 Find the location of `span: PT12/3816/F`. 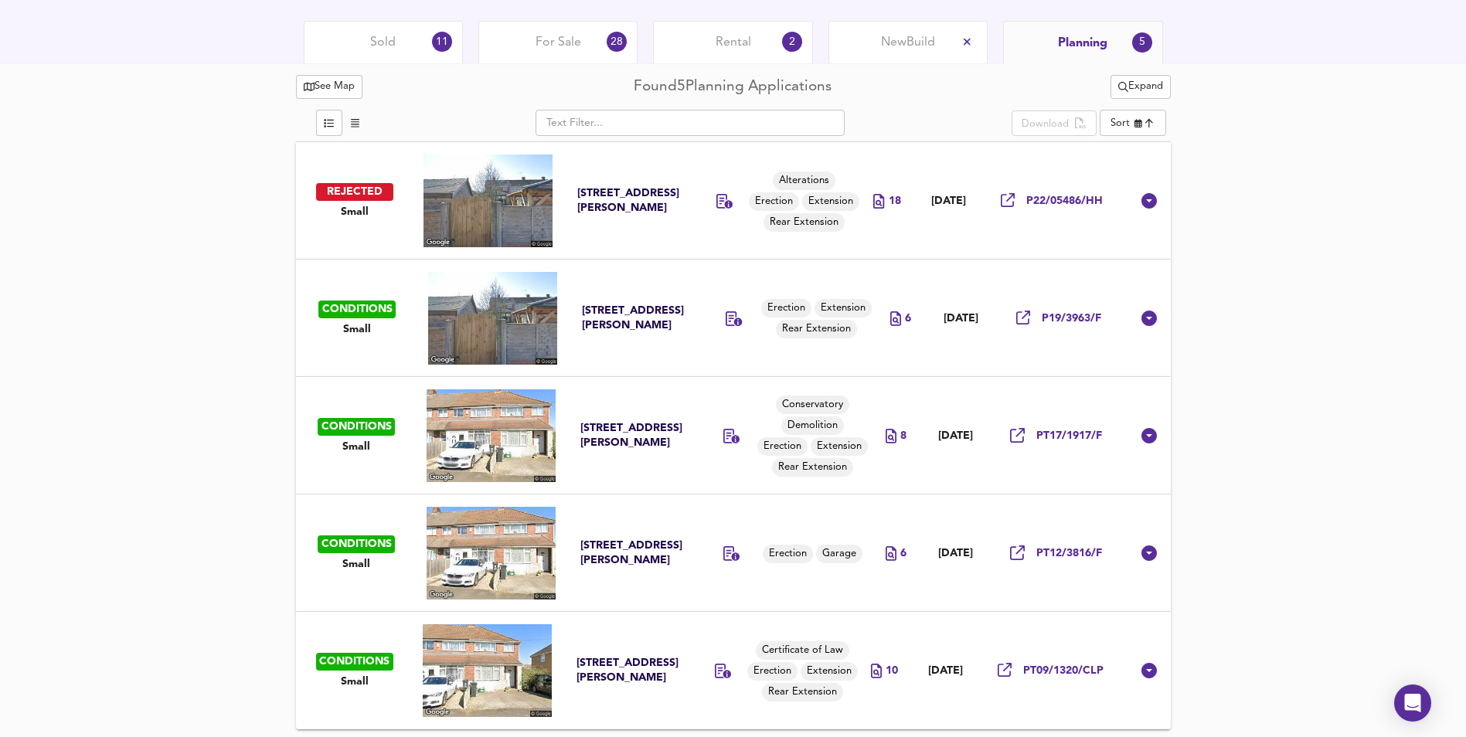

span: PT12/3816/F is located at coordinates (1069, 553).